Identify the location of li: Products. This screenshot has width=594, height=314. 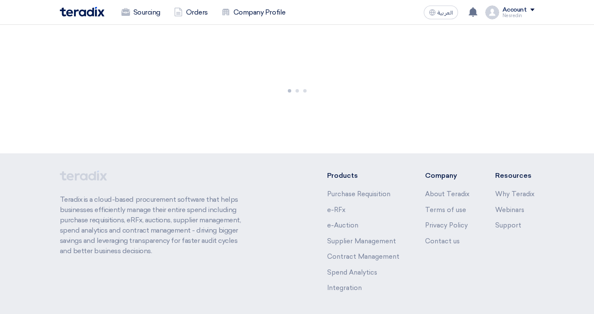
(363, 175).